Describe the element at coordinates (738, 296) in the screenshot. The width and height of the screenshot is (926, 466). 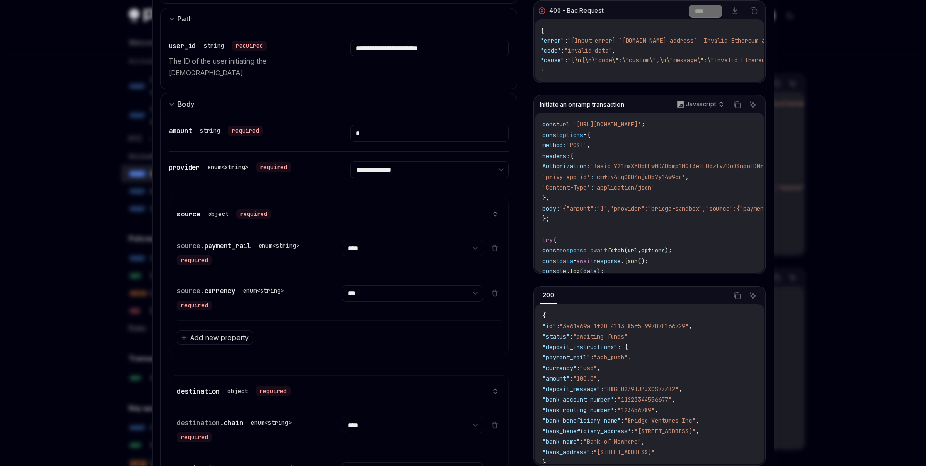
I see `button: Copy the contents from the code block` at that location.